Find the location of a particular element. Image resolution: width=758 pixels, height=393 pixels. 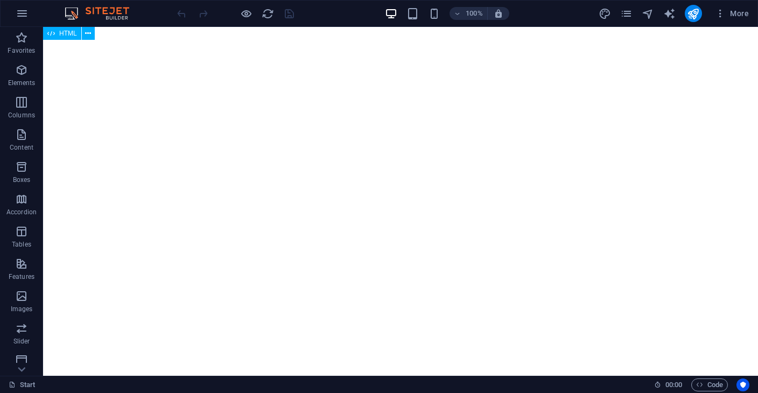

i: Reload page is located at coordinates (267, 13).